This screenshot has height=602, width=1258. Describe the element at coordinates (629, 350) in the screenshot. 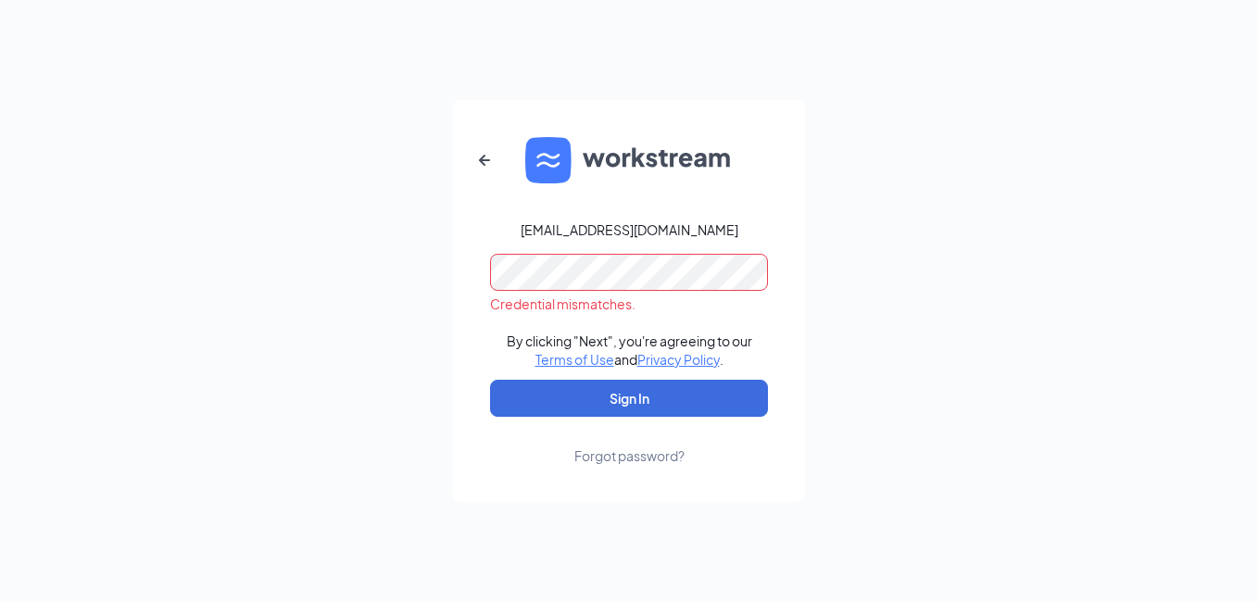

I see `div: By clicking "Next", you're agreeing to our and .` at that location.